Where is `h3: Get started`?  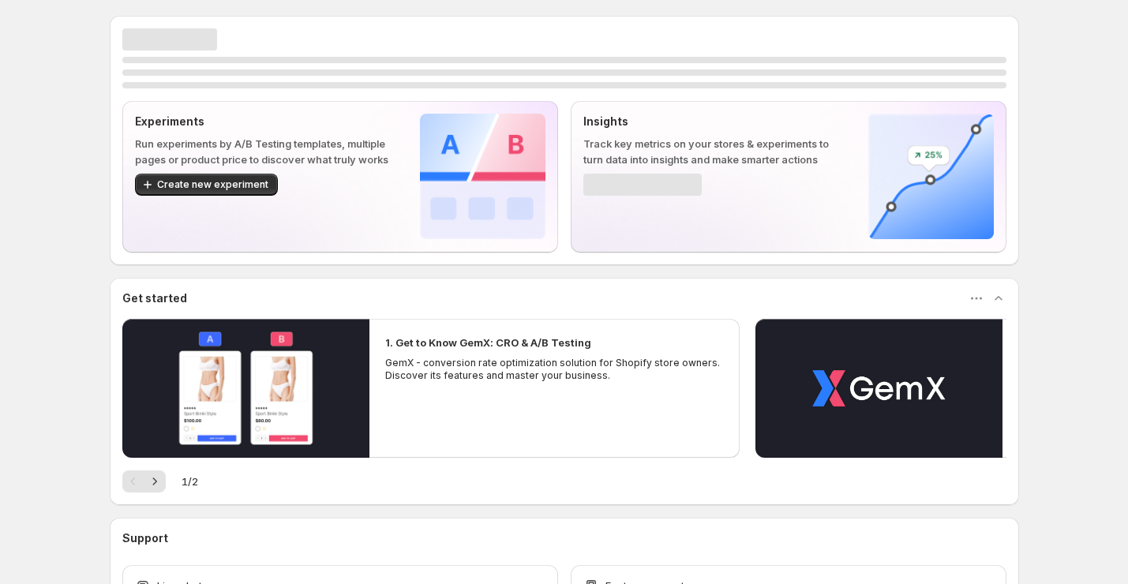 h3: Get started is located at coordinates (155, 298).